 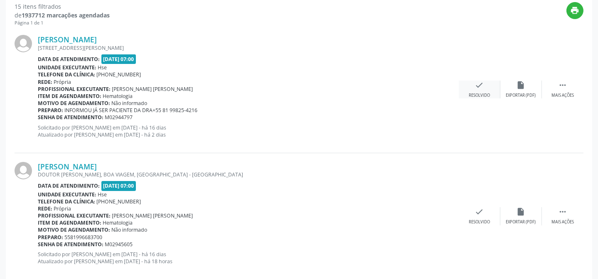 What do you see at coordinates (131, 110) in the screenshot?
I see `span: INFORMOU JÁ SER PACIENTE DA DRA+55 81 99825-4216` at bounding box center [131, 110].